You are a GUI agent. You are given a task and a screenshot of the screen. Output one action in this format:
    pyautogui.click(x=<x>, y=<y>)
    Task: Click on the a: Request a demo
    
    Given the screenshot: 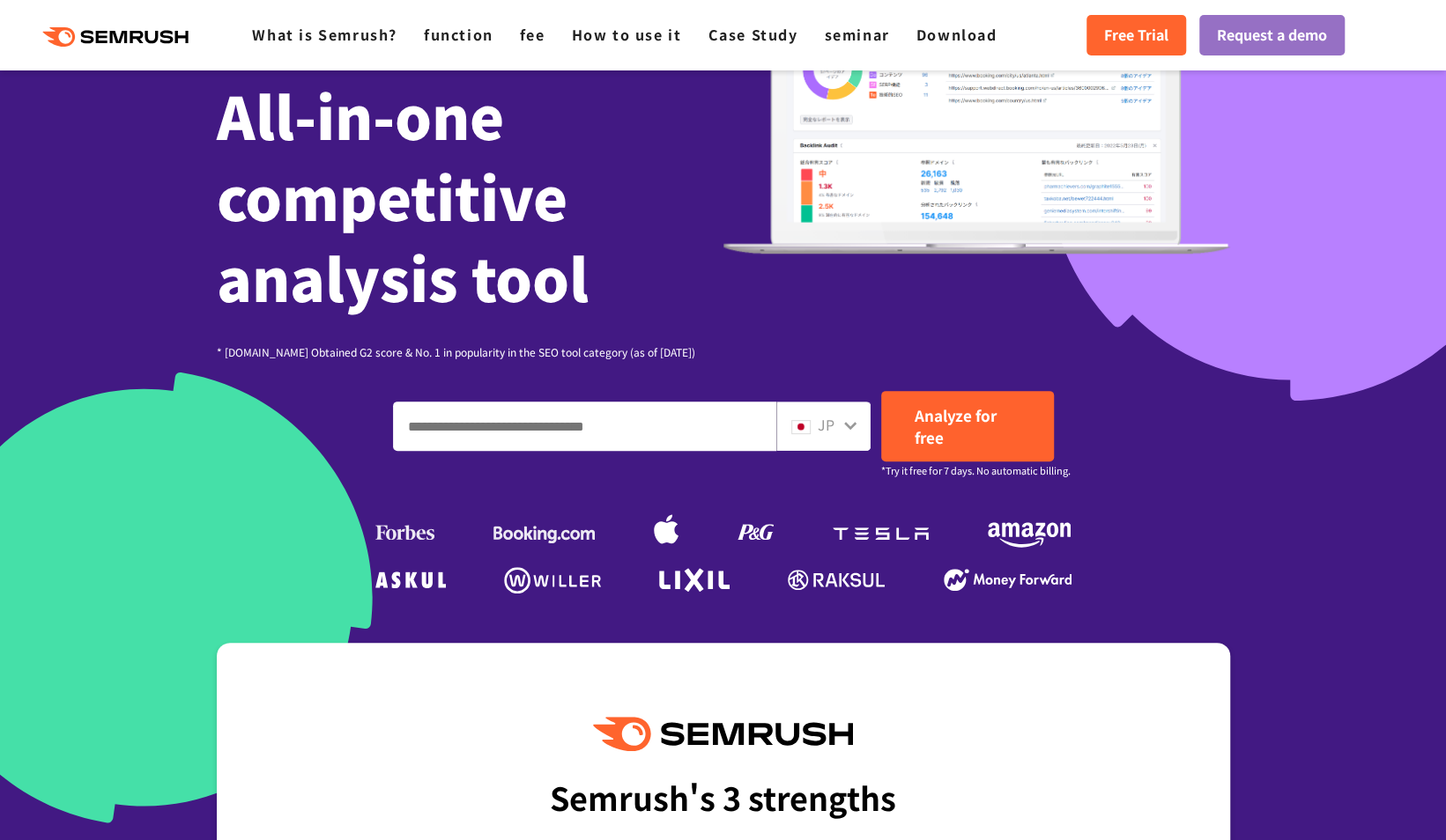 What is the action you would take?
    pyautogui.click(x=1271, y=35)
    